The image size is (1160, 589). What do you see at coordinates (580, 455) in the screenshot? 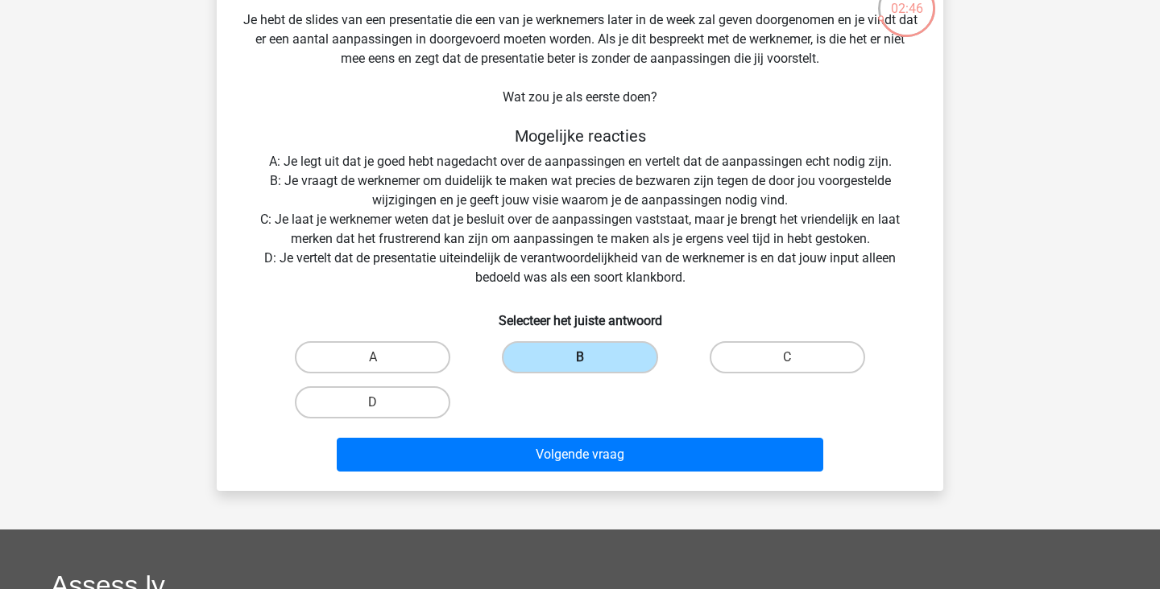
I see `button: Volgende vraag` at bounding box center [580, 455].